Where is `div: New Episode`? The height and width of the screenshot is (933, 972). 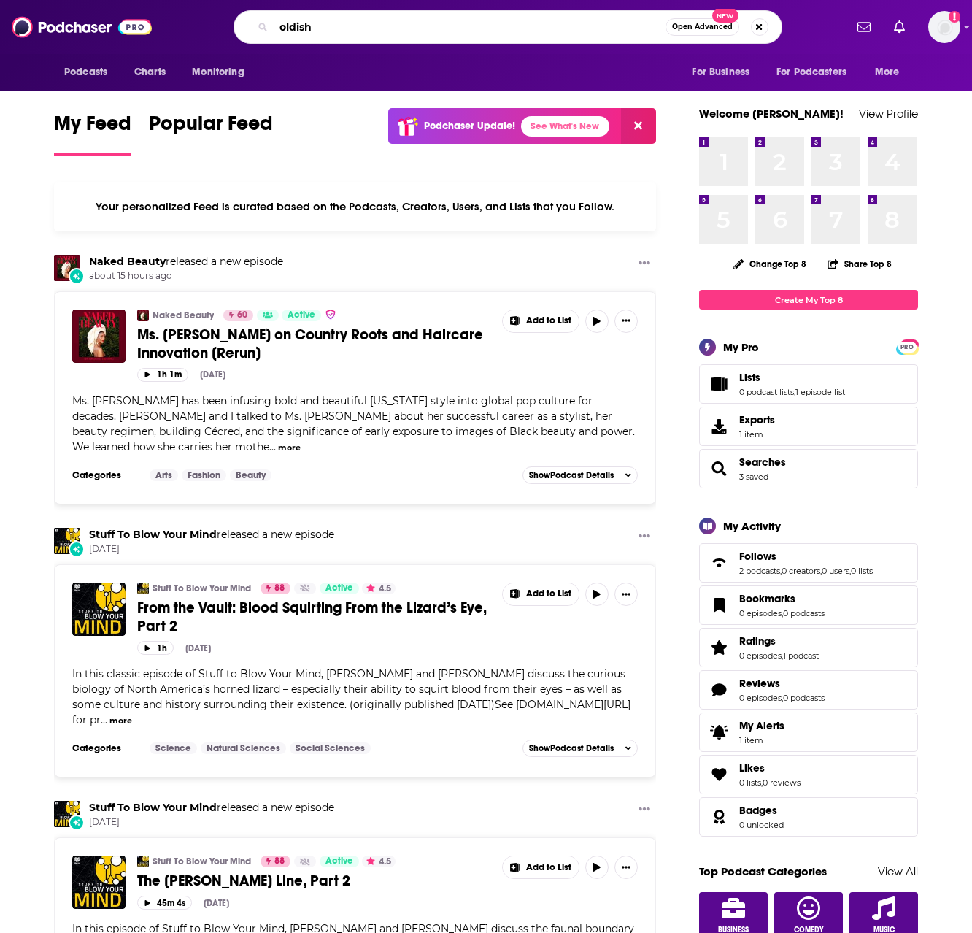
div: New Episode is located at coordinates (77, 549).